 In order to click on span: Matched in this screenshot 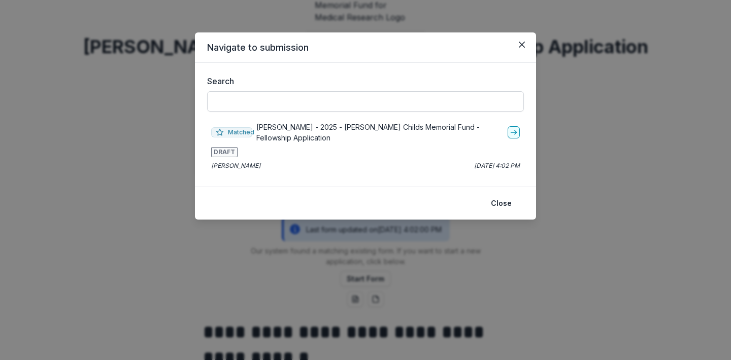, I will do `click(232, 133)`.